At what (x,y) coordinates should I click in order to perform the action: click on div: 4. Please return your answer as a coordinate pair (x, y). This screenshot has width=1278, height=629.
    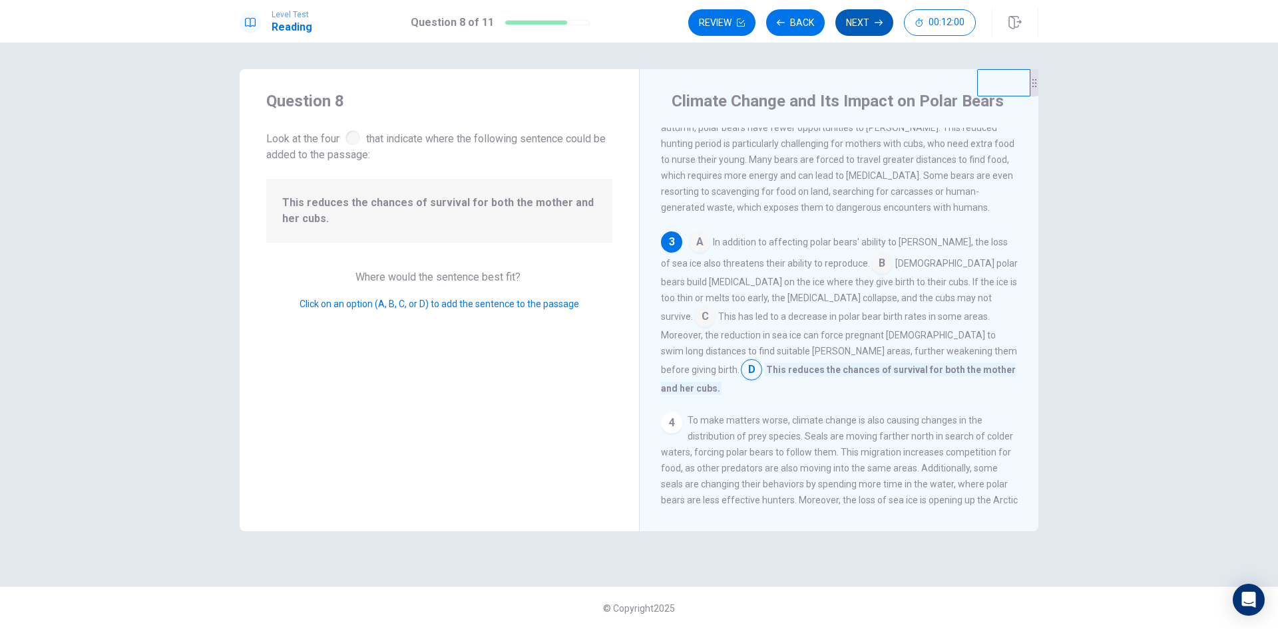
    Looking at the image, I should click on (671, 423).